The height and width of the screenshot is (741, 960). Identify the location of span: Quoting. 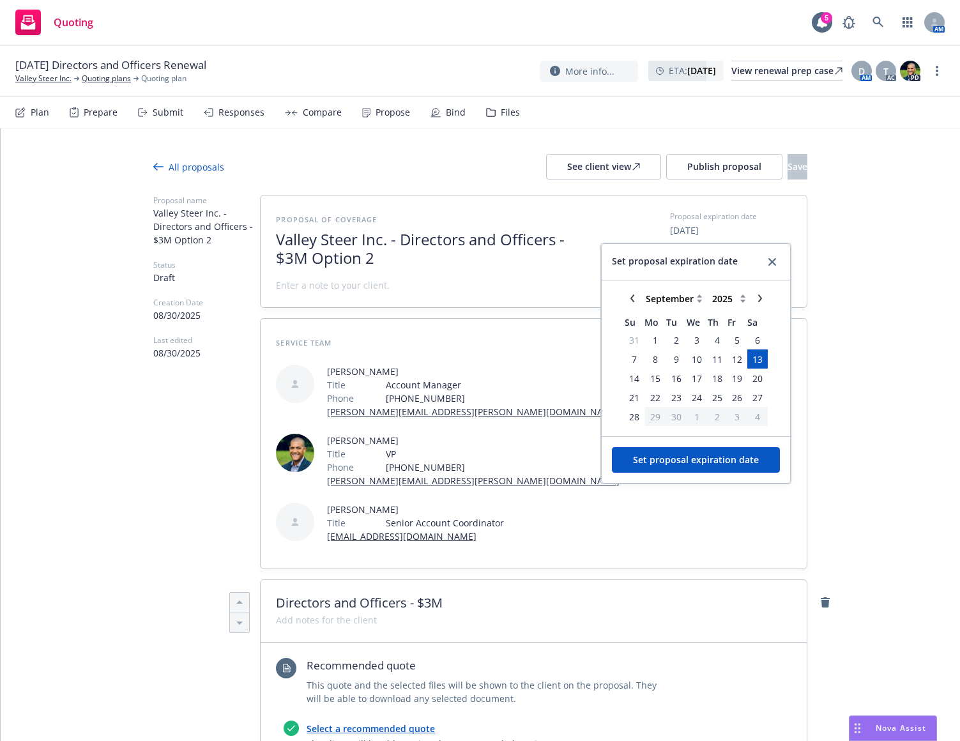
(73, 22).